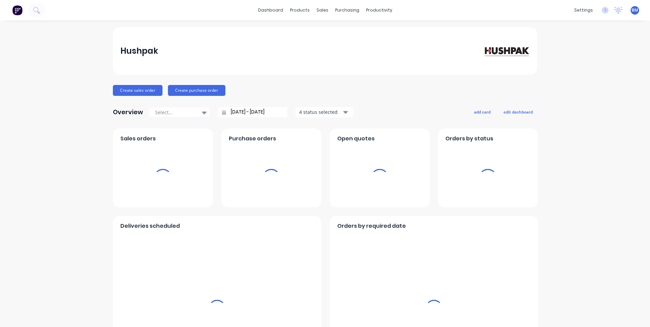  Describe the element at coordinates (17, 10) in the screenshot. I see `img: Factory` at that location.